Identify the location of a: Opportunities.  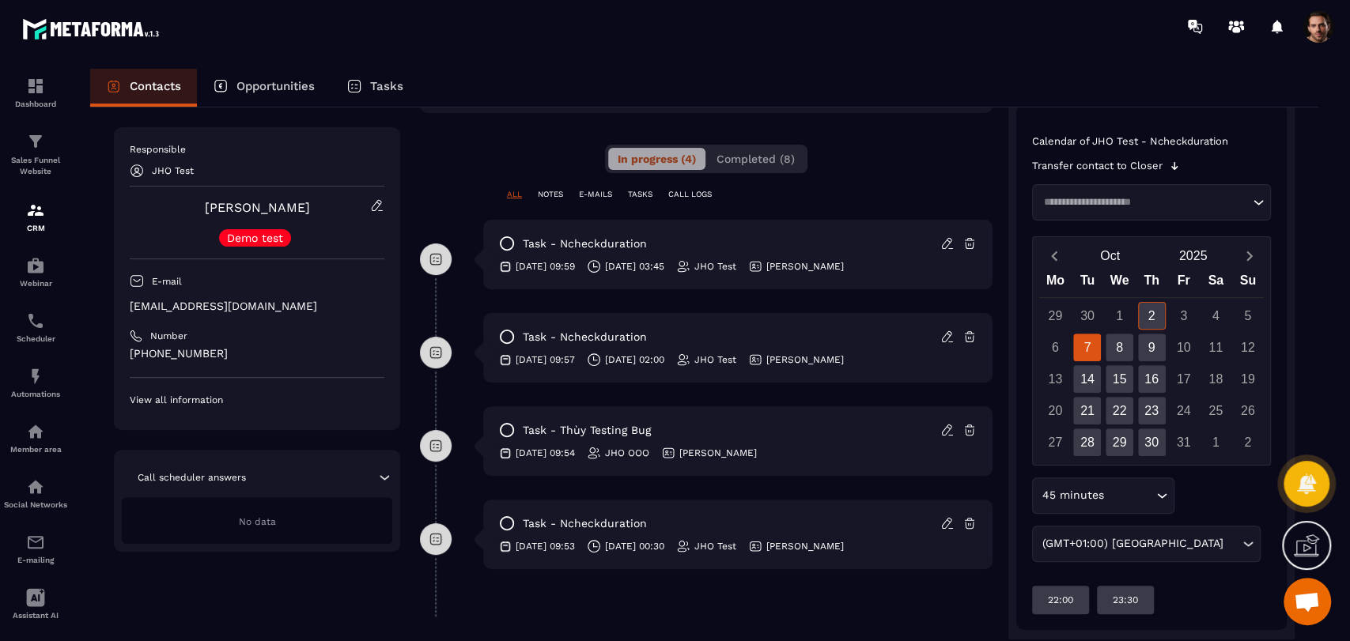
(263, 88).